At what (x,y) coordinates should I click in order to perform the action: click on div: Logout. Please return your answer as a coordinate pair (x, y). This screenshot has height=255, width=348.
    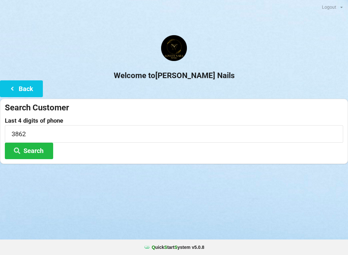
    Looking at the image, I should click on (329, 7).